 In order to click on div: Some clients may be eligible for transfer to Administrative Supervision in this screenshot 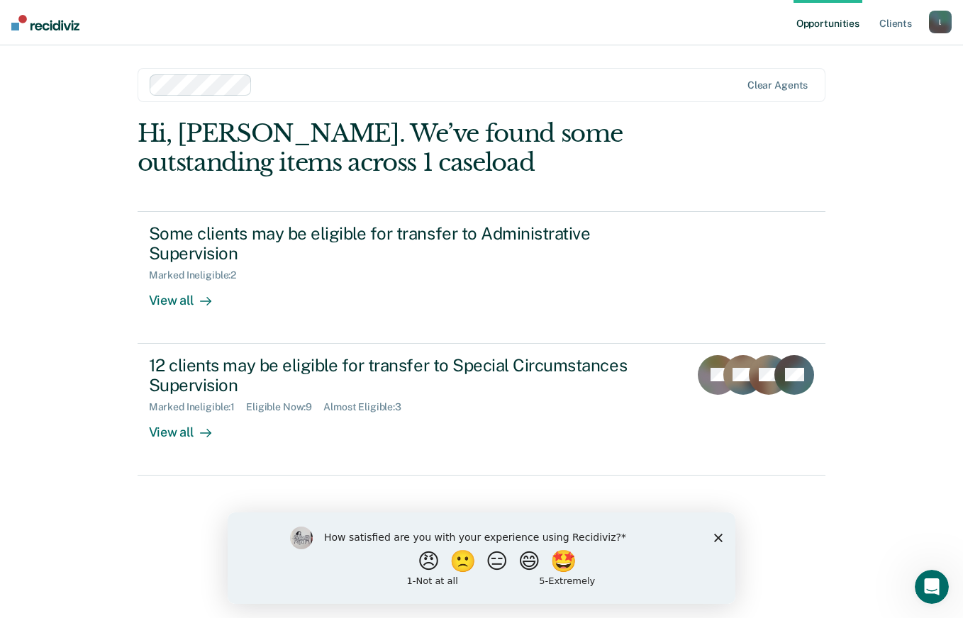, I will do `click(398, 244)`.